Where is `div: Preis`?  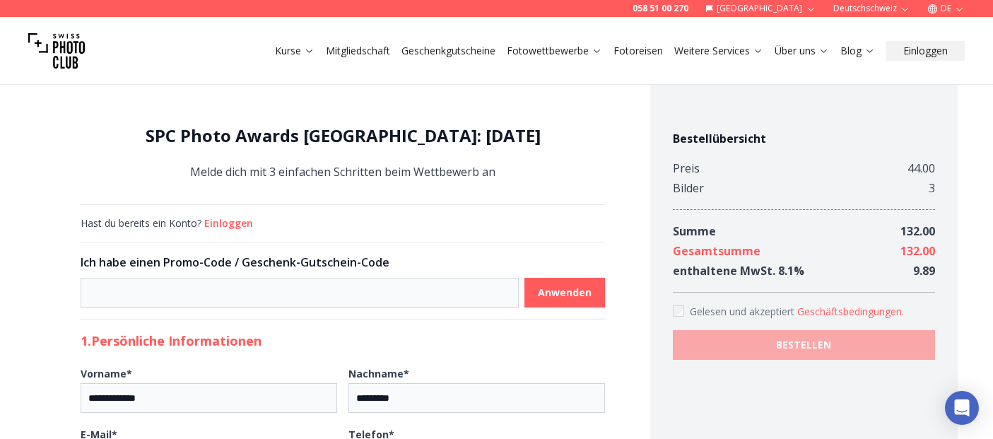 div: Preis is located at coordinates (686, 168).